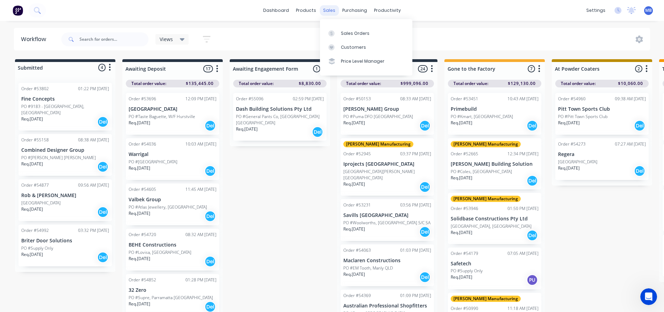 The height and width of the screenshot is (312, 664). I want to click on p: Primebuild, so click(494, 109).